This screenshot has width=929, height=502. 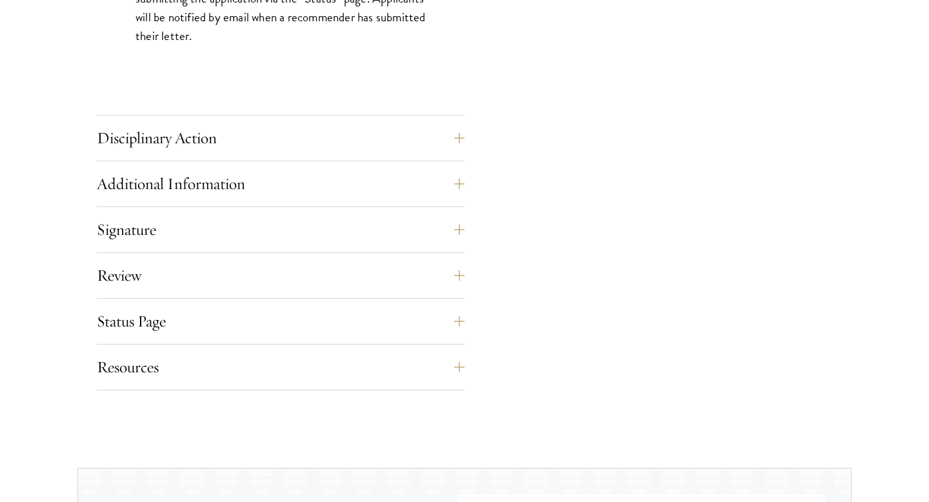 What do you see at coordinates (281, 275) in the screenshot?
I see `button: Review` at bounding box center [281, 275].